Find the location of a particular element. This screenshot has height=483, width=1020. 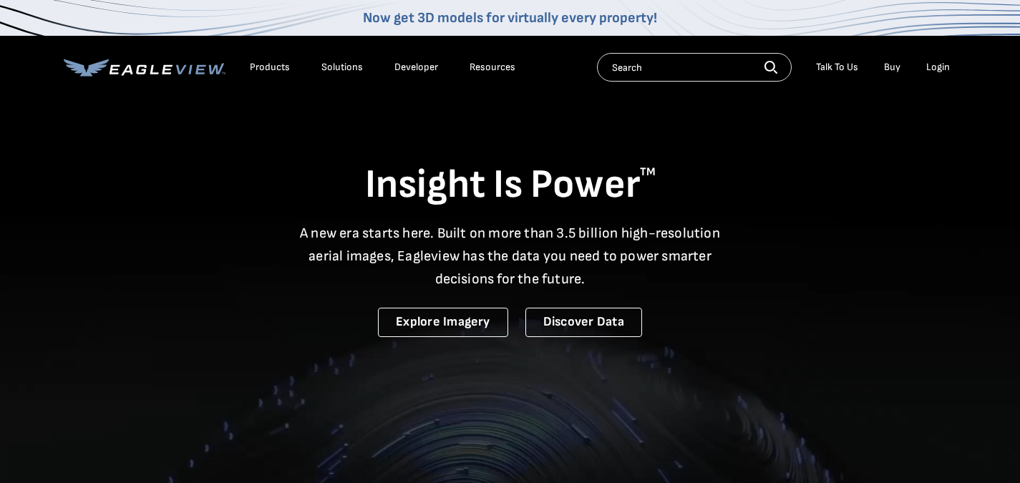

input: Search is located at coordinates (694, 67).